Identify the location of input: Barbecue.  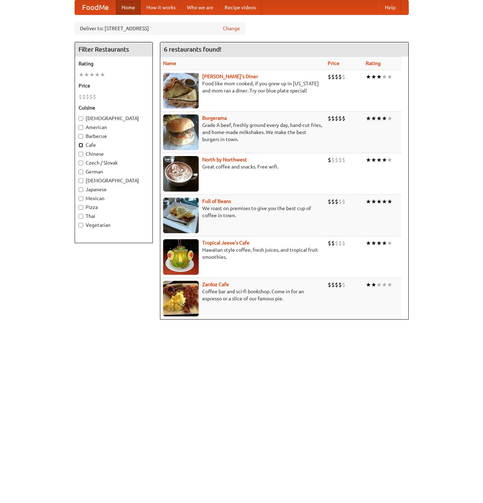
(81, 136).